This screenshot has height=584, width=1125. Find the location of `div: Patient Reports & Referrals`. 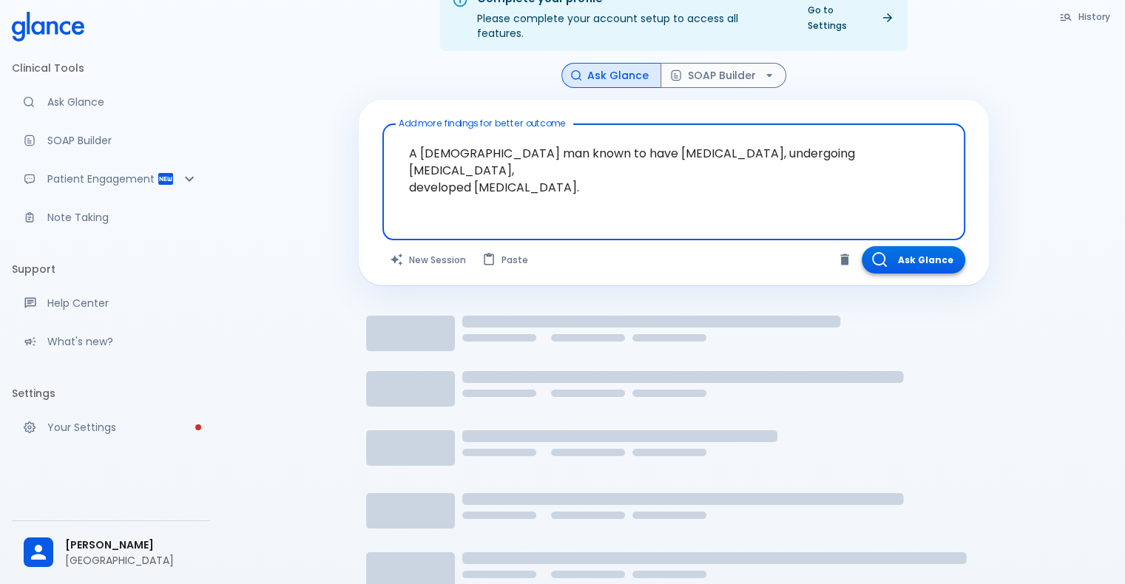

div: Patient Reports & Referrals is located at coordinates (111, 179).